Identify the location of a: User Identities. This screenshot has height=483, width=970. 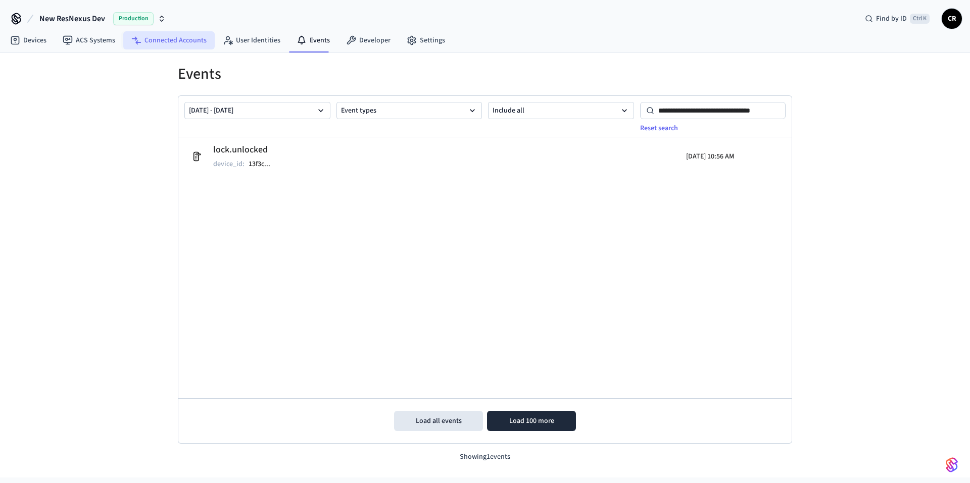
(252, 40).